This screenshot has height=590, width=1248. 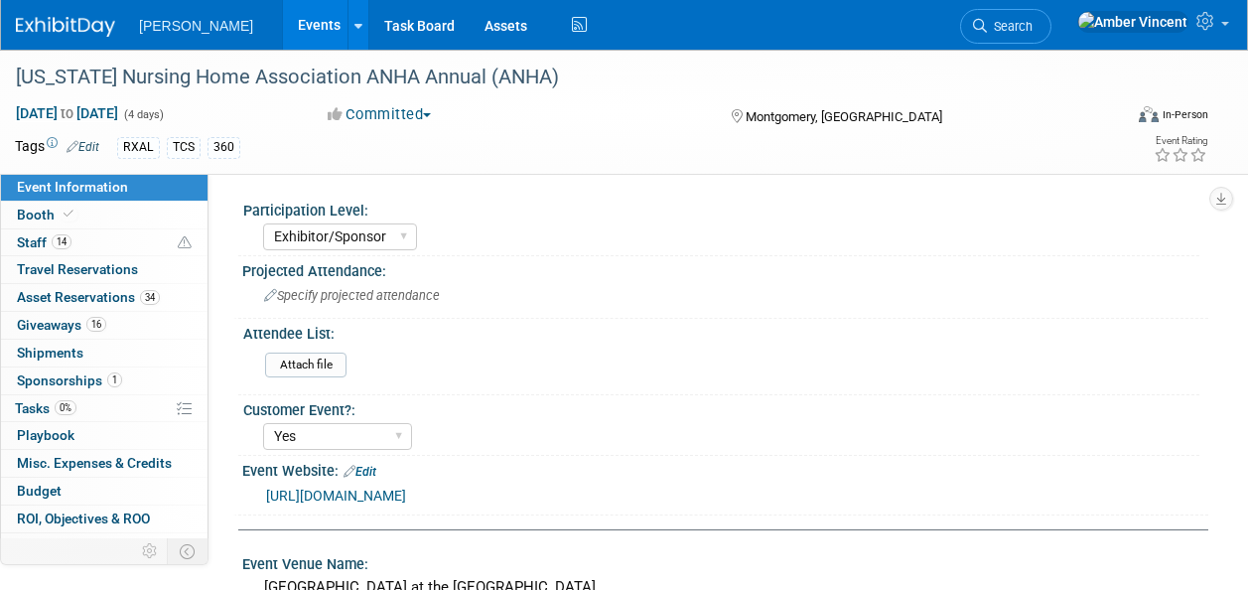 I want to click on img: ExhibitDay, so click(x=66, y=27).